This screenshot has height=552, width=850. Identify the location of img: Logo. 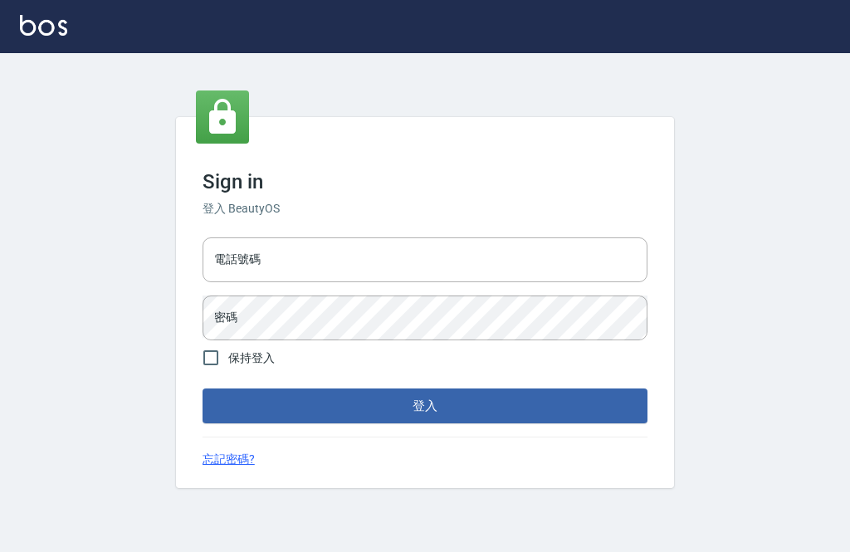
(43, 25).